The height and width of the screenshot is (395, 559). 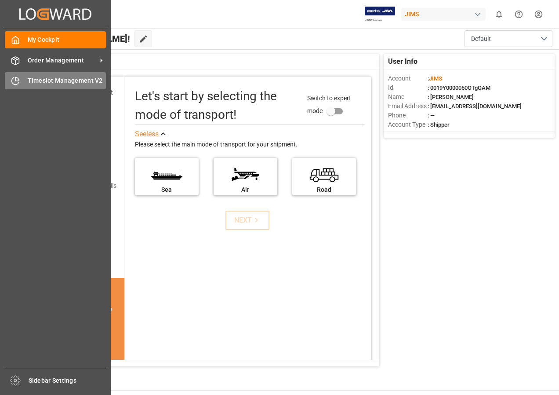 What do you see at coordinates (408, 106) in the screenshot?
I see `span: Email Address` at bounding box center [408, 106].